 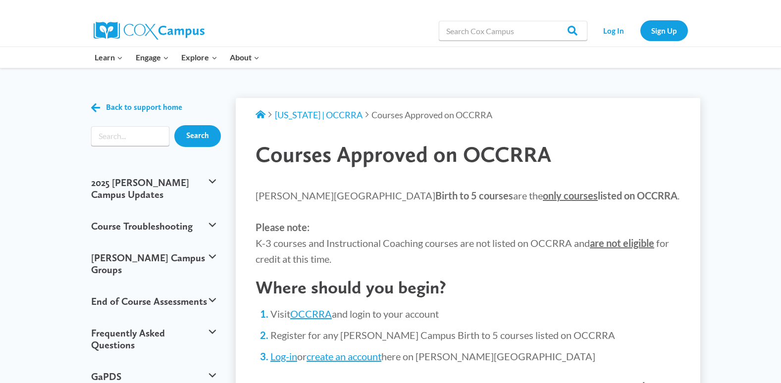 I want to click on span: only courses, so click(x=570, y=196).